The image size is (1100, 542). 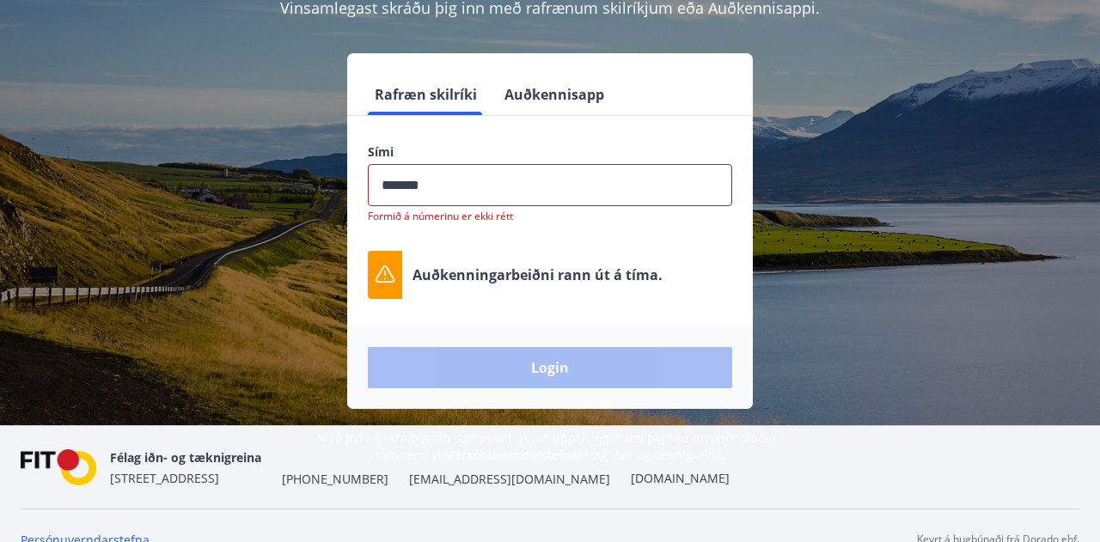 What do you see at coordinates (550, 446) in the screenshot?
I see `span: Með því að skrá þig inn samþykkir þú að upplýsingar um þig séu meðhöndlaðar í samræmi við Félag i...` at bounding box center [550, 446].